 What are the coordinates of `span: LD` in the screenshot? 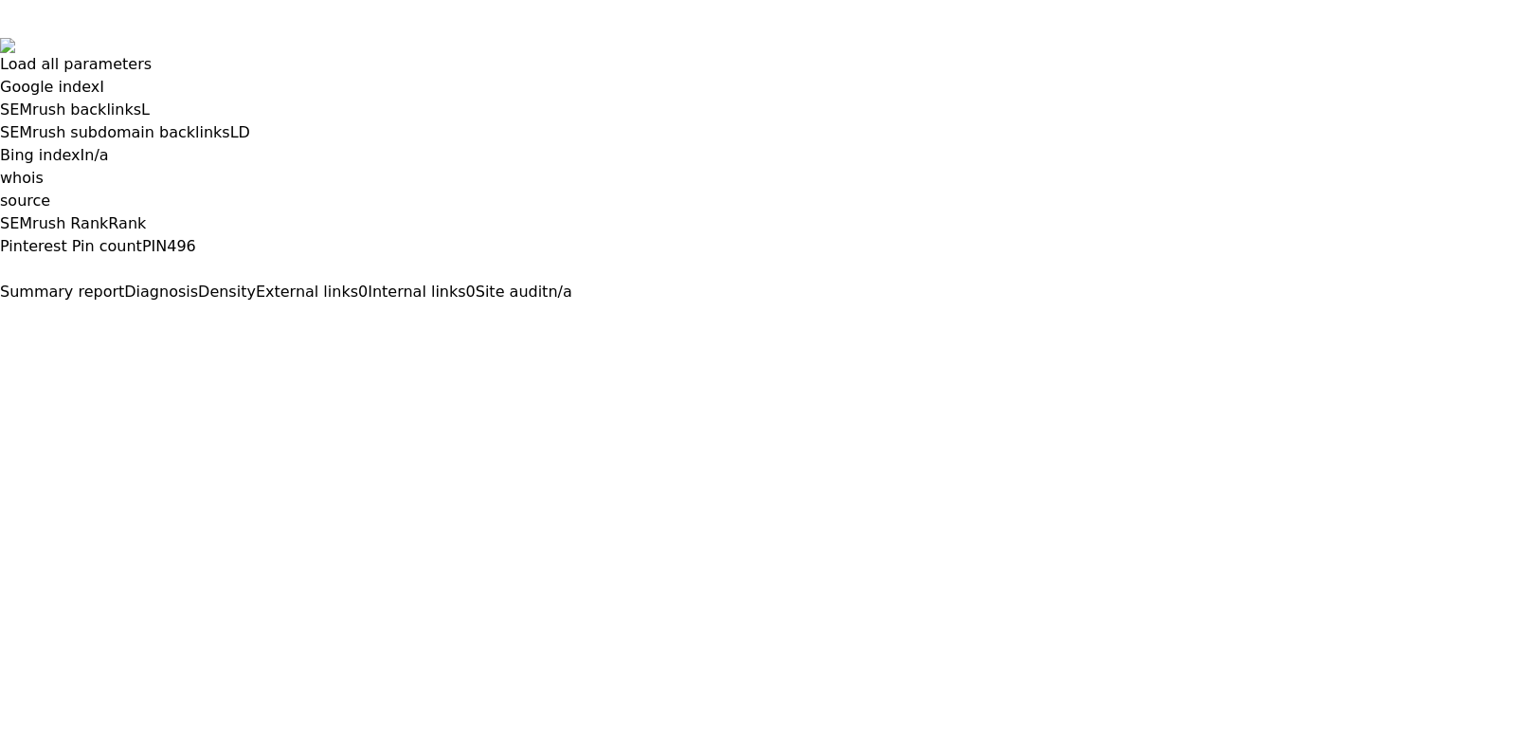 It's located at (240, 132).